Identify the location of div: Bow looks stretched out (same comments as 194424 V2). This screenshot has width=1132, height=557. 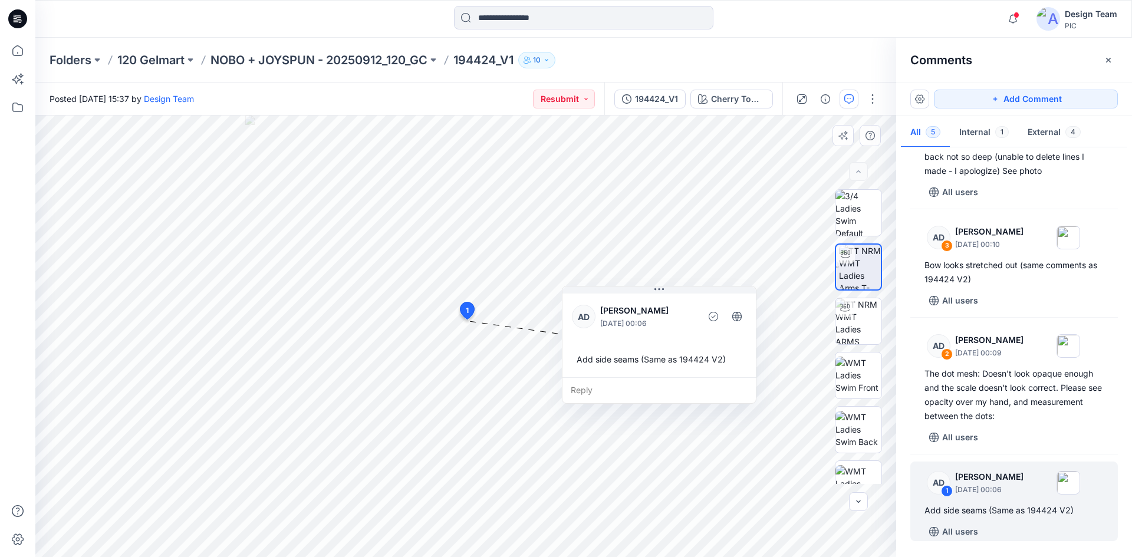
(1014, 272).